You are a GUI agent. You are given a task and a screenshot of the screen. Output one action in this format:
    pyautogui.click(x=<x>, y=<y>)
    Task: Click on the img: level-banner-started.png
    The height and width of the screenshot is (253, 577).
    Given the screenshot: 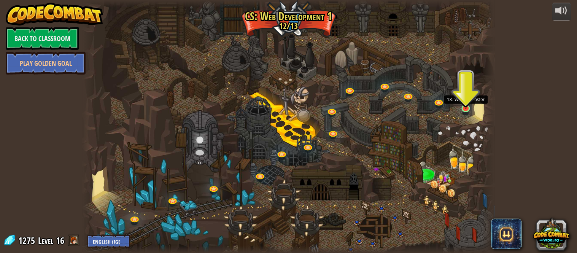 What is the action you would take?
    pyautogui.click(x=466, y=97)
    